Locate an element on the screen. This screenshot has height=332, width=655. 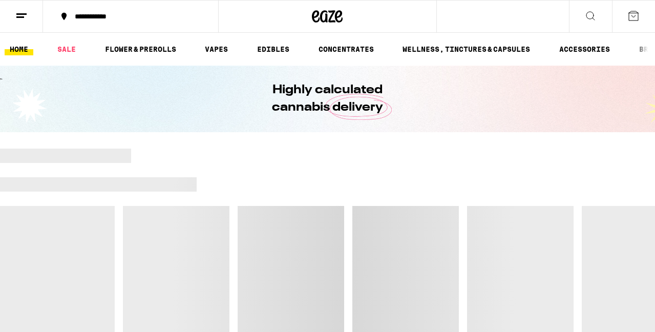
a: SALE is located at coordinates (67, 49).